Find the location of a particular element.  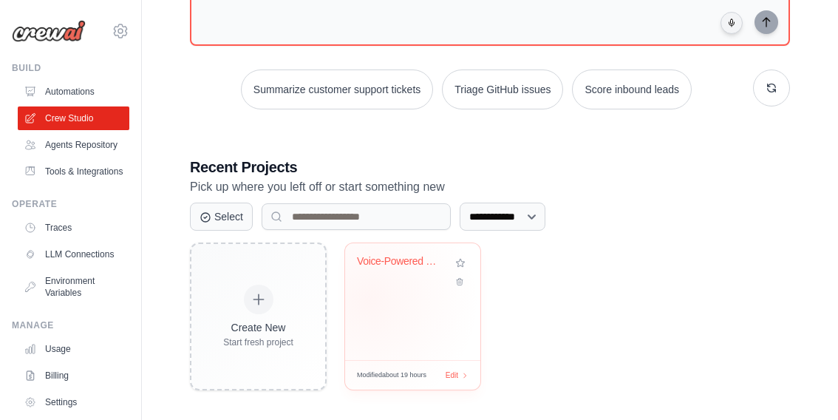

button: Add to favorites is located at coordinates (460, 263).